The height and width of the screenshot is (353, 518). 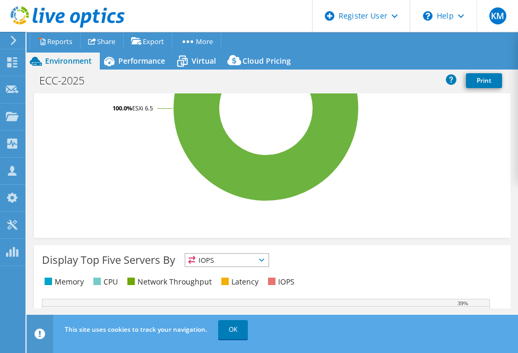 I want to click on li: Latency, so click(x=238, y=282).